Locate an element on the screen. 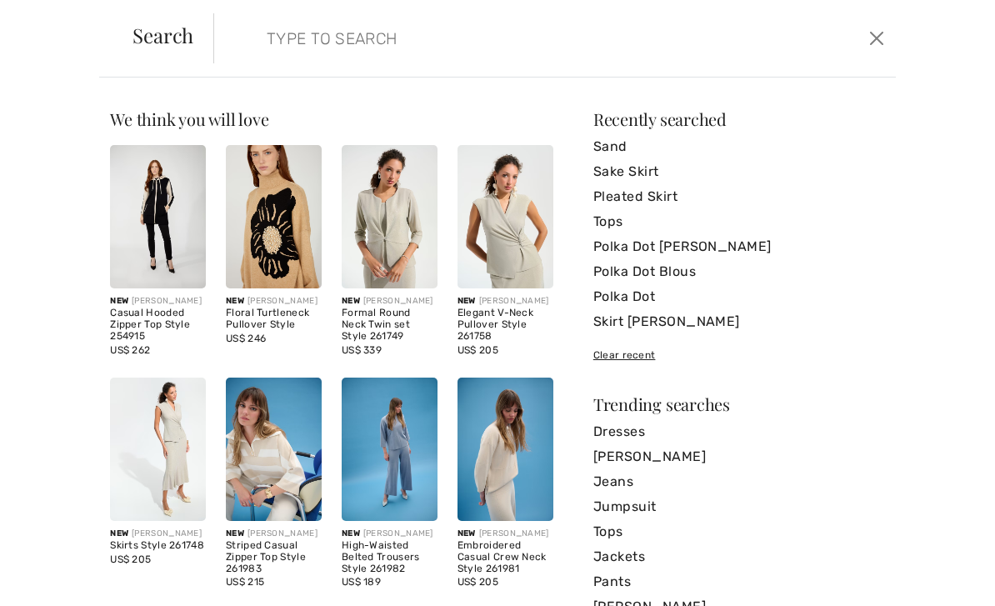  button: Close is located at coordinates (876, 38).